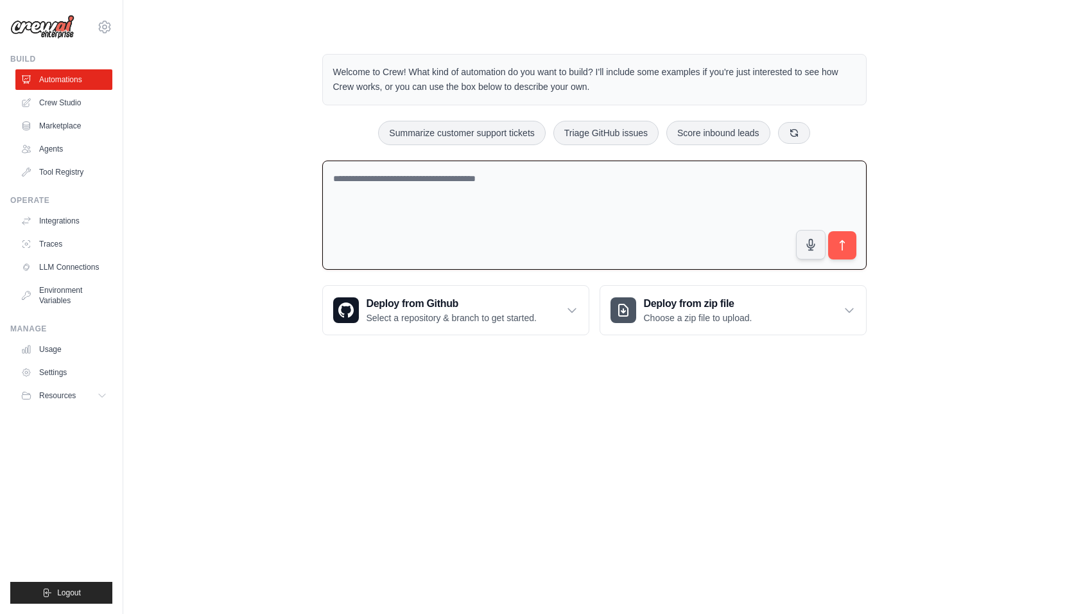  Describe the element at coordinates (1033, 583) in the screenshot. I see `div: Chat Widget` at that location.